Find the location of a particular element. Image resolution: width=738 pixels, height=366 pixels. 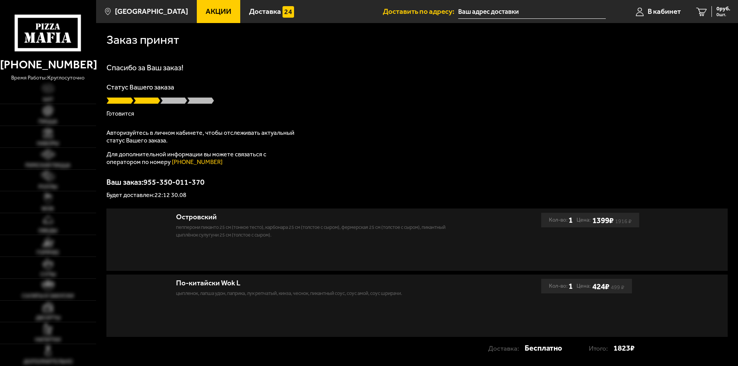

s: 1916 ₽ is located at coordinates (623, 221).